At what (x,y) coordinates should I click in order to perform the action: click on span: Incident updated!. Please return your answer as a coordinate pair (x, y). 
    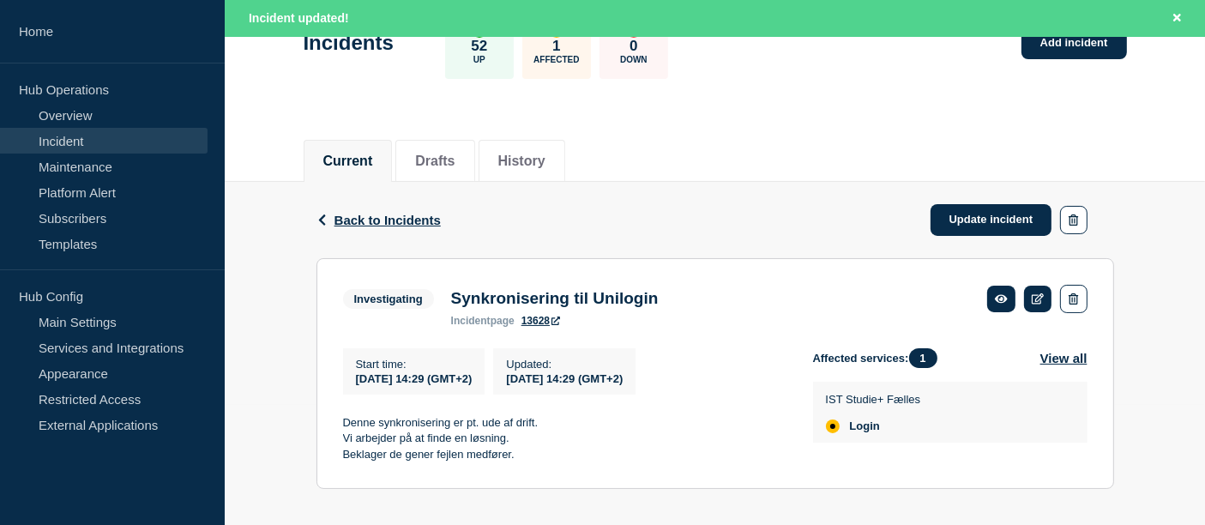
    Looking at the image, I should click on (298, 18).